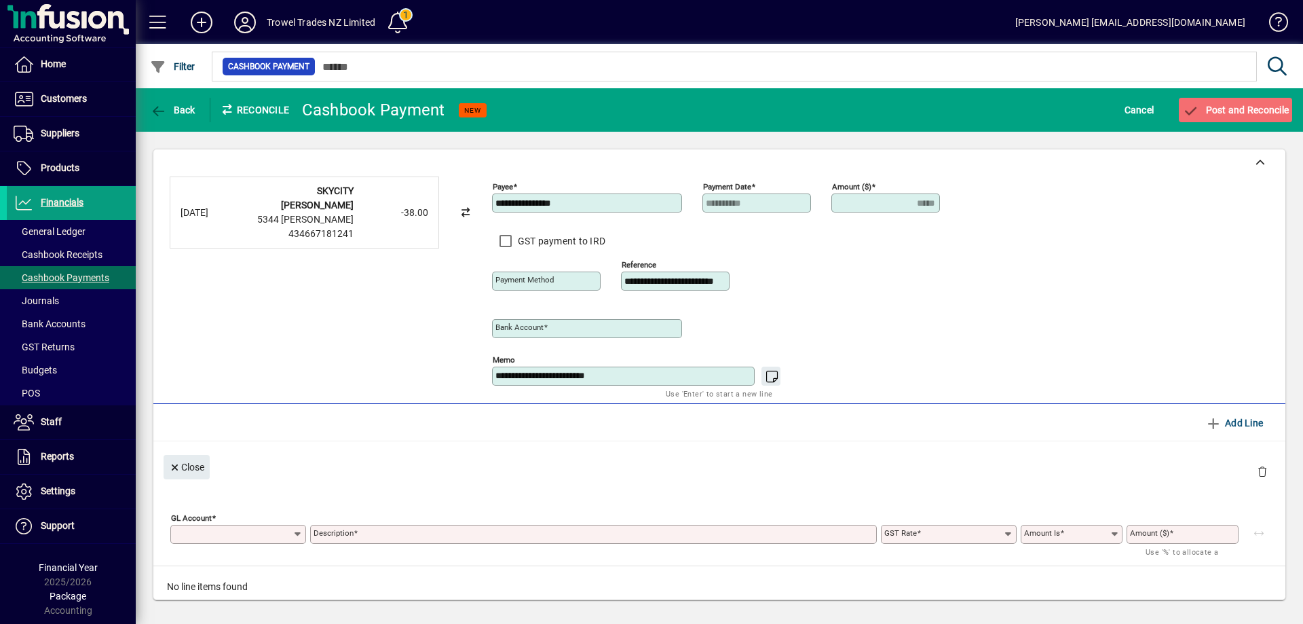  What do you see at coordinates (62, 202) in the screenshot?
I see `span: Financials` at bounding box center [62, 202].